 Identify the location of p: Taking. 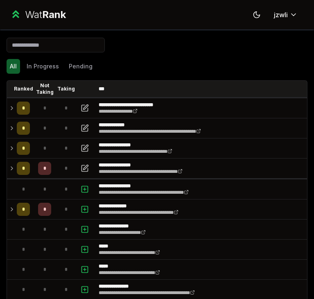
(66, 89).